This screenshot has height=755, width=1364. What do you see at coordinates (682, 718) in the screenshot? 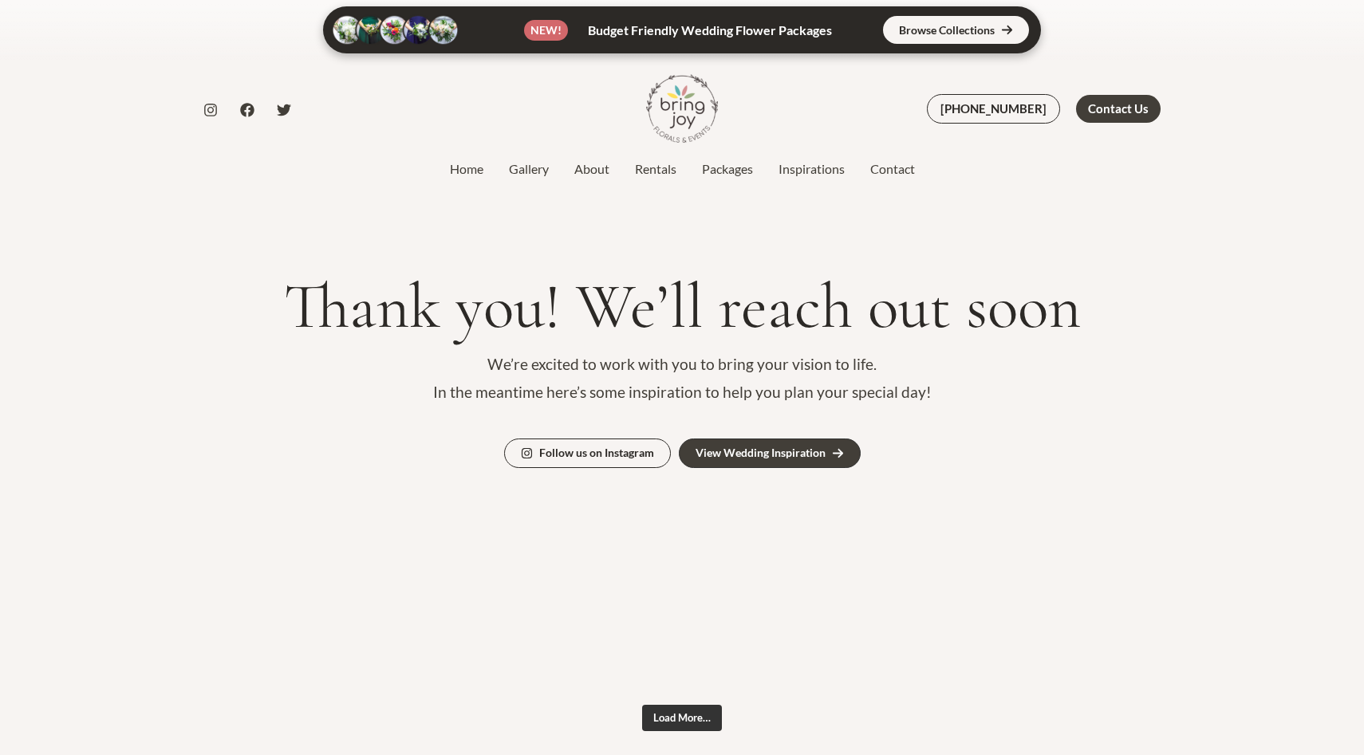
I see `span: Load More…` at bounding box center [682, 718].